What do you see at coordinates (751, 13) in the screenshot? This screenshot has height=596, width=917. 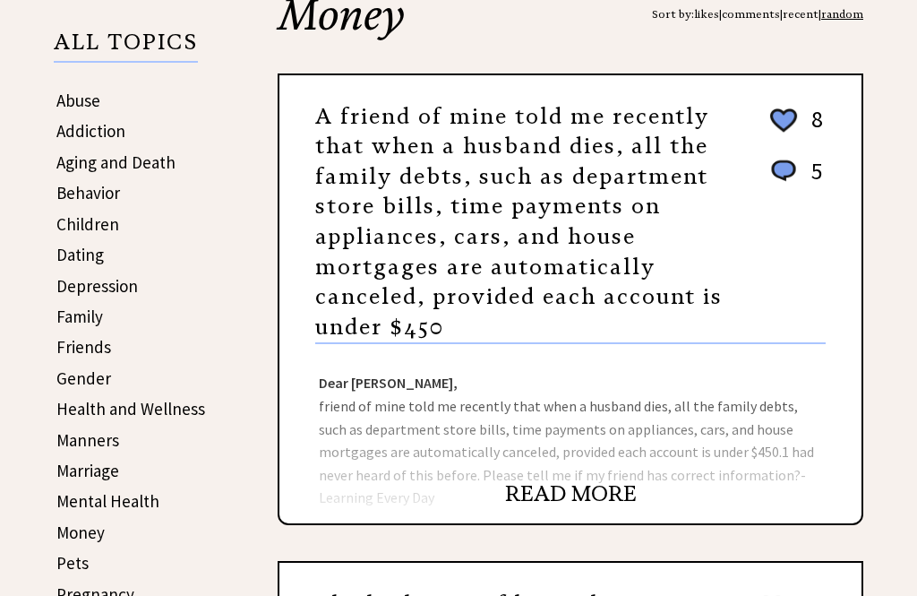 I see `a: comments` at bounding box center [751, 13].